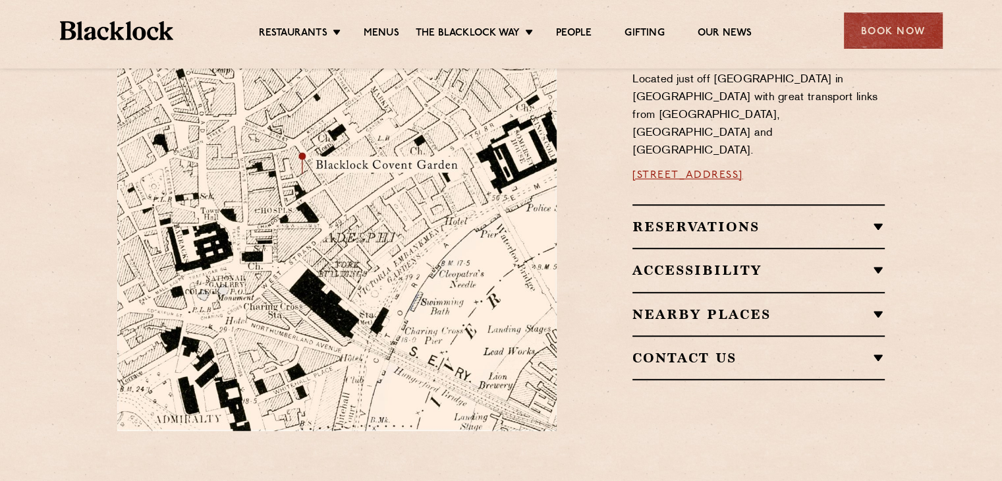  I want to click on a: Restaurants, so click(293, 34).